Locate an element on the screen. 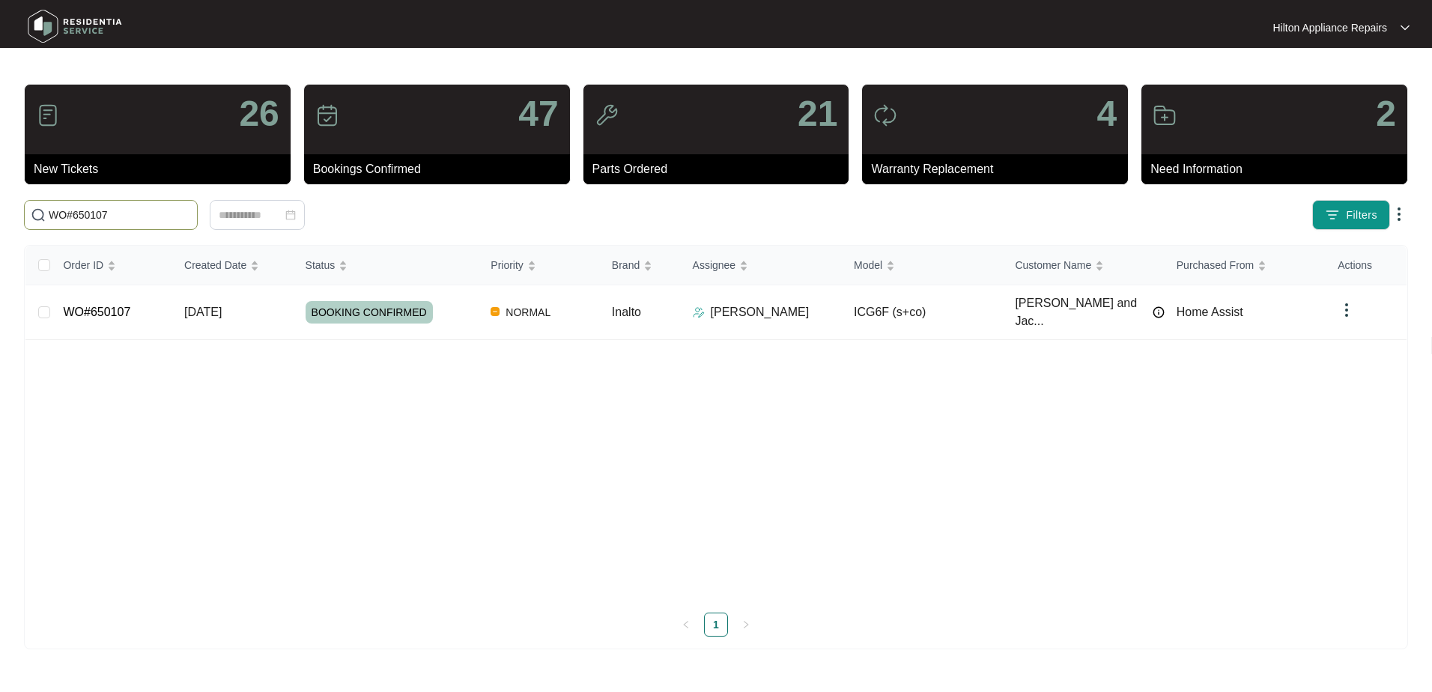 This screenshot has height=692, width=1432. th: Model is located at coordinates (922, 265).